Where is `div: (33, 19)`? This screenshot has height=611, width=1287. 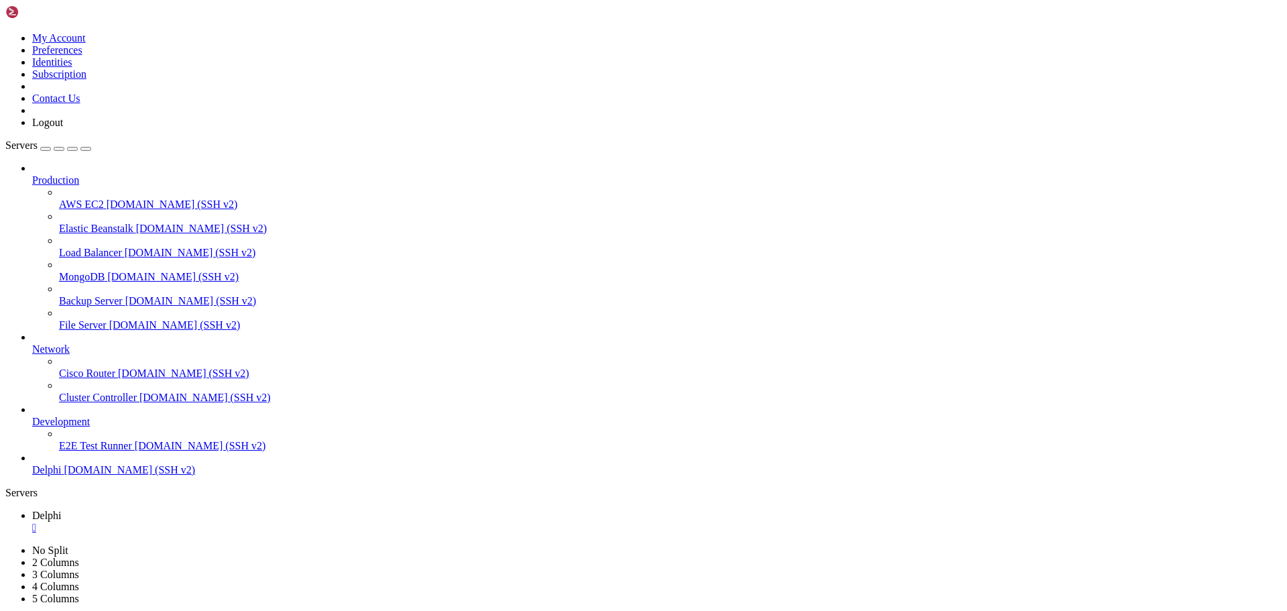 div: (33, 19) is located at coordinates (194, 227).